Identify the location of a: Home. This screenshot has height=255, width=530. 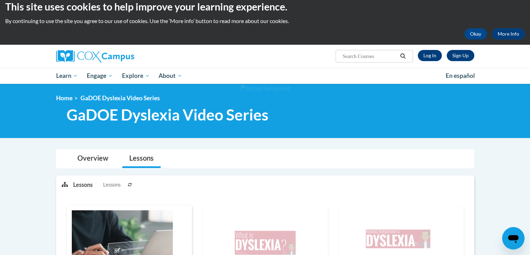
(64, 98).